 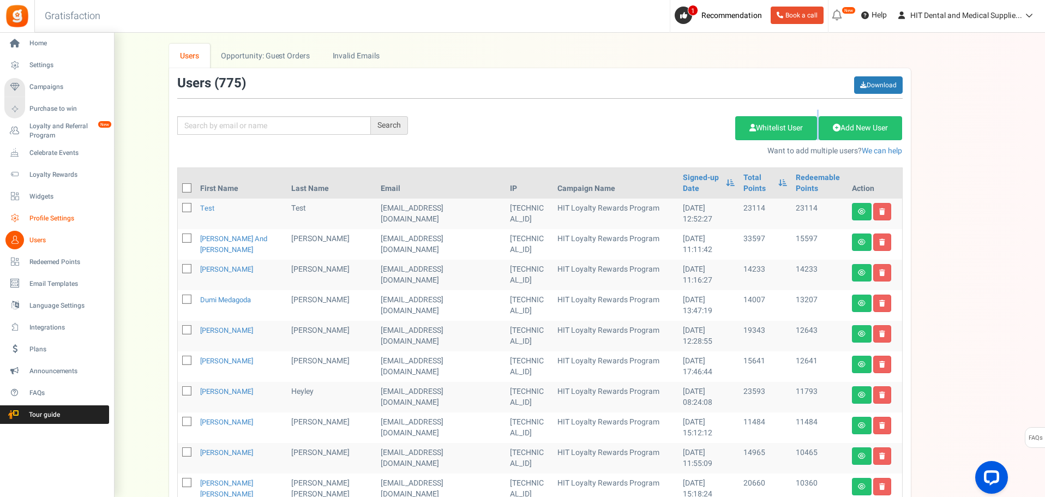 What do you see at coordinates (57, 131) in the screenshot?
I see `a: Loyalty and Referral Program New` at bounding box center [57, 131].